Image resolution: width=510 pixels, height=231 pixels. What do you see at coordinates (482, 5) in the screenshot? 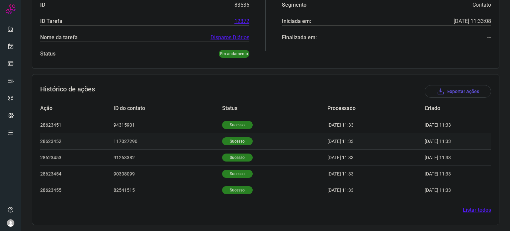
I see `p: Contato` at bounding box center [482, 5].